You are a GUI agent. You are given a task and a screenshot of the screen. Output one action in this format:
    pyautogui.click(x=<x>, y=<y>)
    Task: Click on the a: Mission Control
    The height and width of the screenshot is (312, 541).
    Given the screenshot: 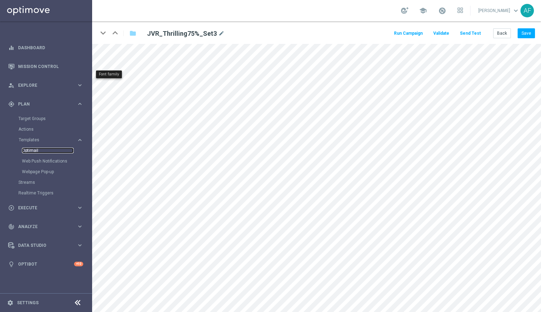 What is the action you would take?
    pyautogui.click(x=51, y=66)
    